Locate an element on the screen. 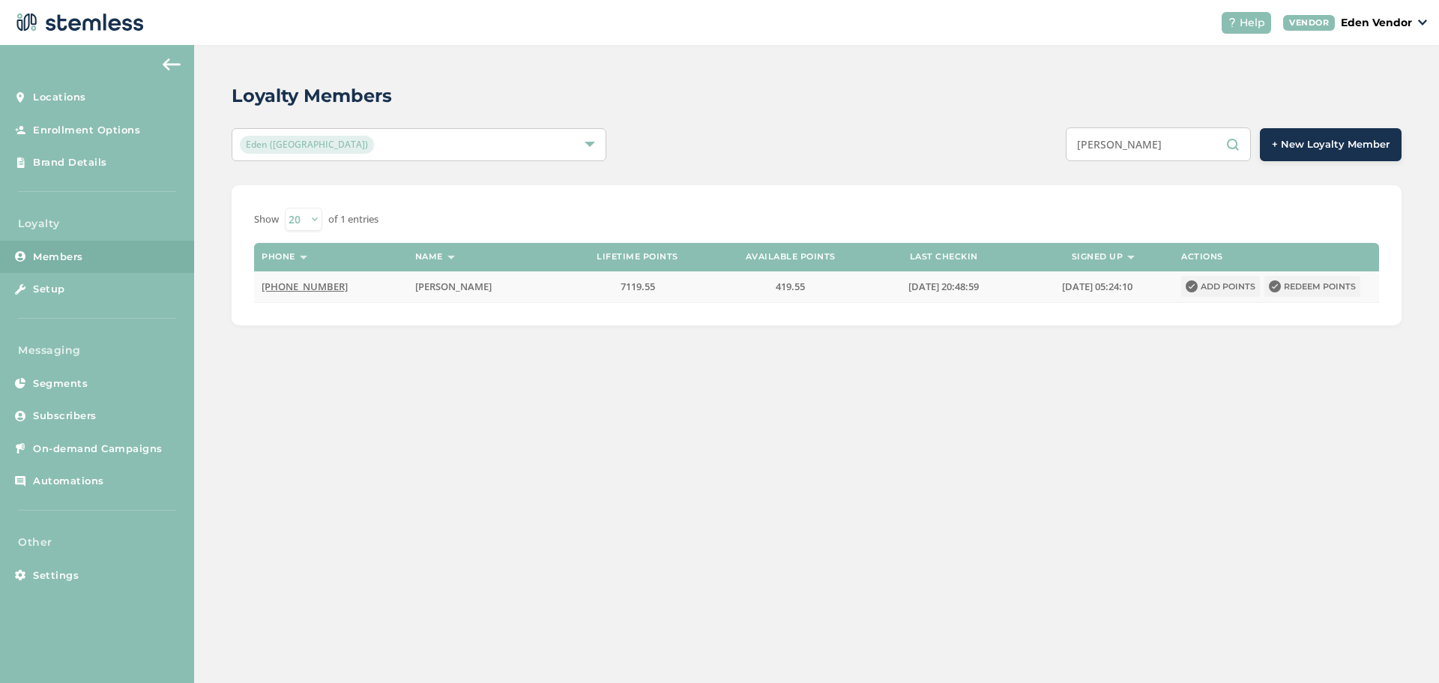  p: Eden Vendor is located at coordinates (1376, 22).